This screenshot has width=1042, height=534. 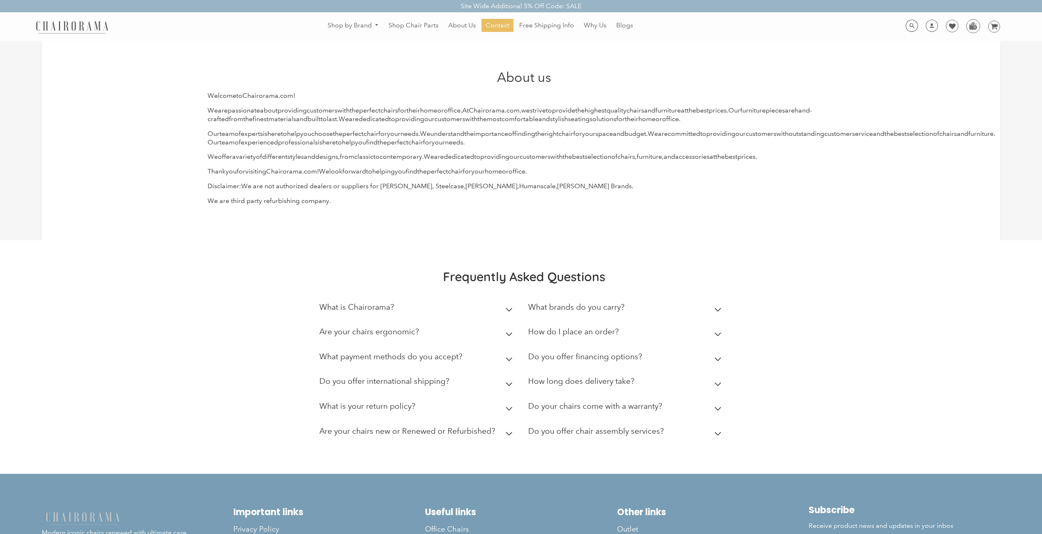 I want to click on span: stylish, so click(x=559, y=119).